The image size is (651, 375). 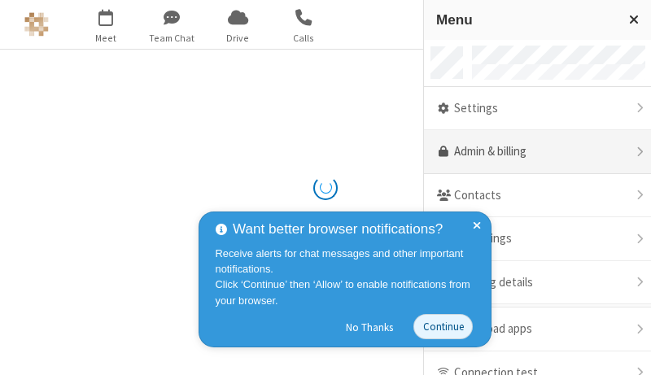 I want to click on div: Download apps, so click(x=537, y=330).